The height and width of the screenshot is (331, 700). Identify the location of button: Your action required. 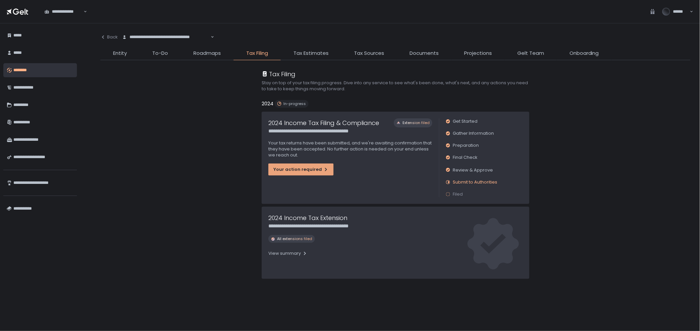
(301, 170).